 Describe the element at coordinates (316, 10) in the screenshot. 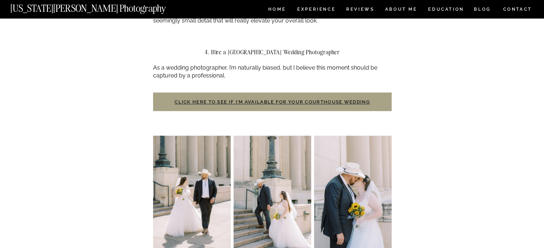

I see `a: Experience` at that location.